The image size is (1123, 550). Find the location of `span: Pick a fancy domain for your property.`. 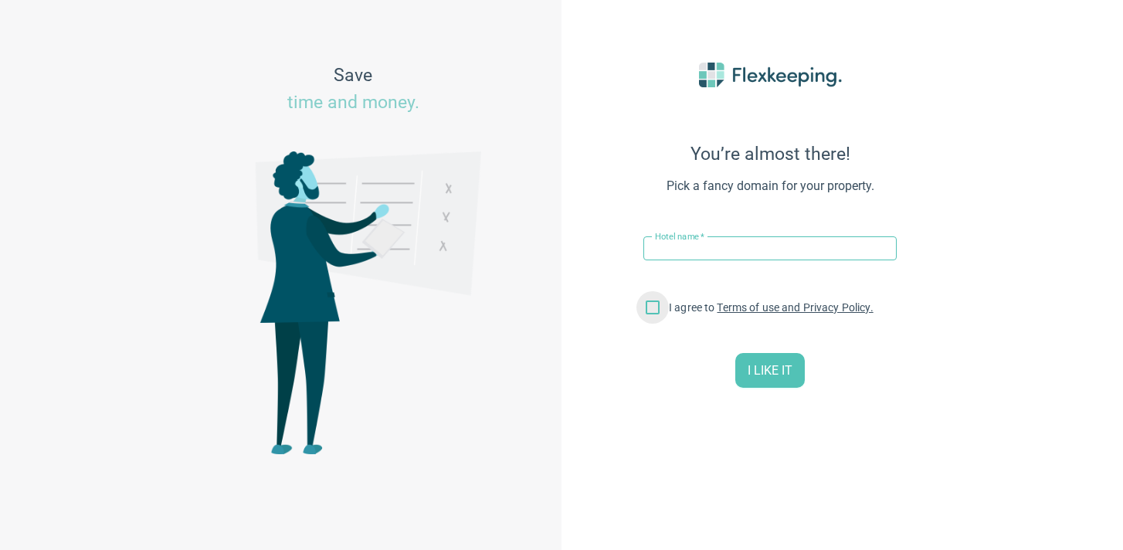

span: Pick a fancy domain for your property. is located at coordinates (770, 186).